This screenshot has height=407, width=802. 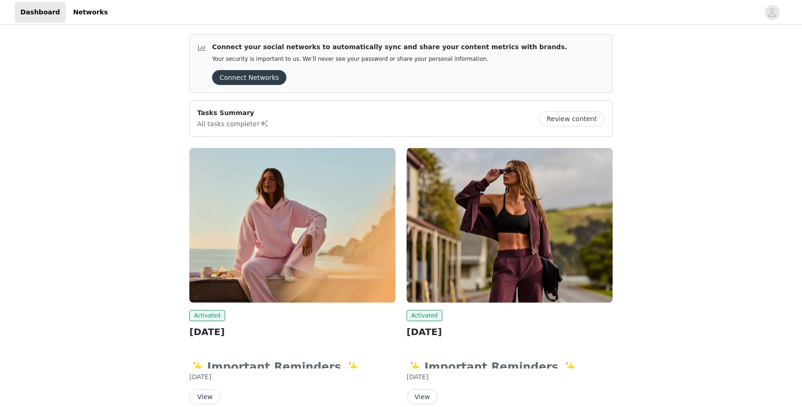 What do you see at coordinates (233, 113) in the screenshot?
I see `p: Tasks Summary` at bounding box center [233, 113].